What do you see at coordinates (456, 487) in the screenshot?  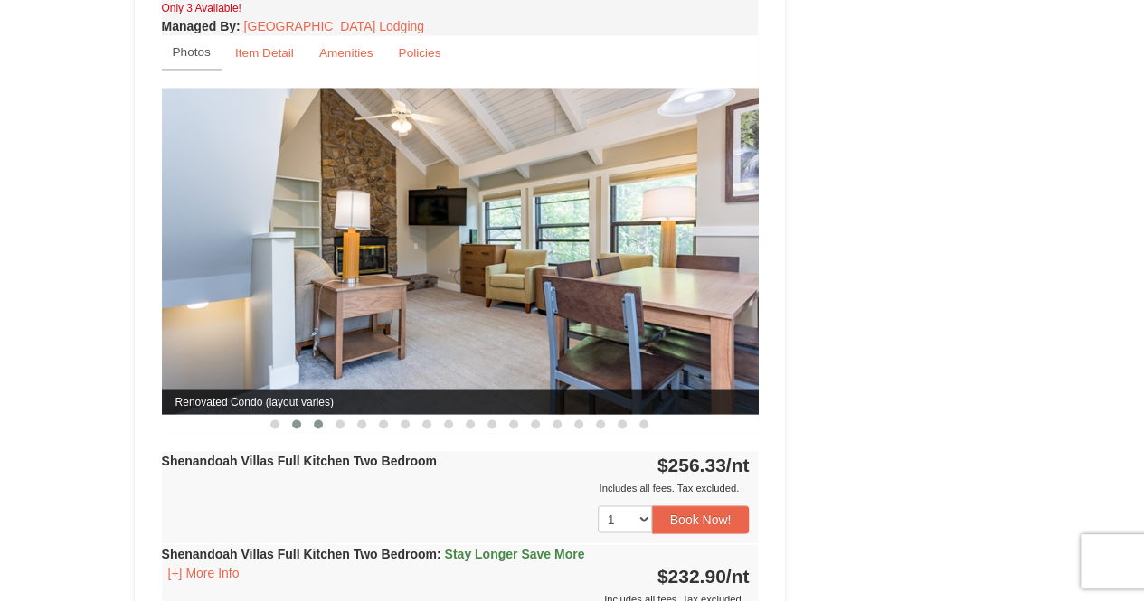 I see `div: Includes all fees. Tax excluded.` at bounding box center [456, 487].